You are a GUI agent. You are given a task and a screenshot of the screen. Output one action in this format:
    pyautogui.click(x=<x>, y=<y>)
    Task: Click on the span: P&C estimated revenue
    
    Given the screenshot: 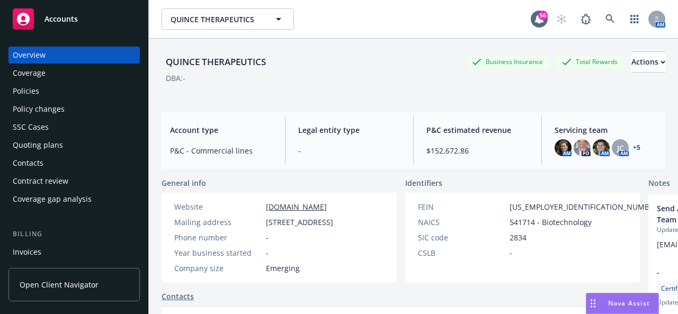 What is the action you would take?
    pyautogui.click(x=477, y=130)
    